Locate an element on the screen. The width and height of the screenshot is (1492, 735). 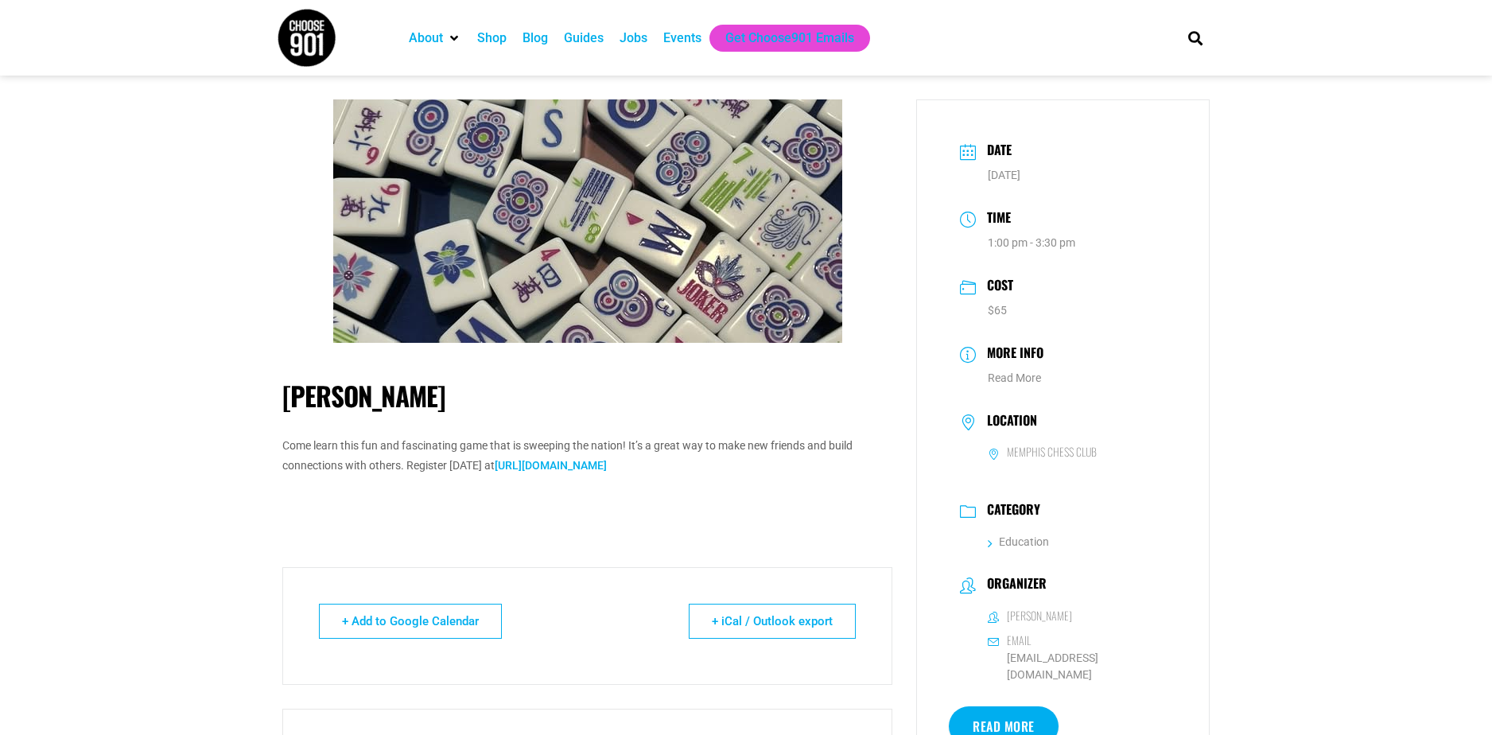
div: Guides is located at coordinates (584, 38).